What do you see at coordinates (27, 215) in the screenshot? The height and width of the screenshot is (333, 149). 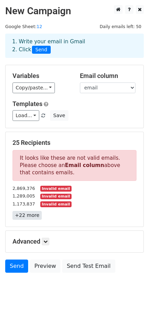 I see `a: +22 more` at bounding box center [27, 215].